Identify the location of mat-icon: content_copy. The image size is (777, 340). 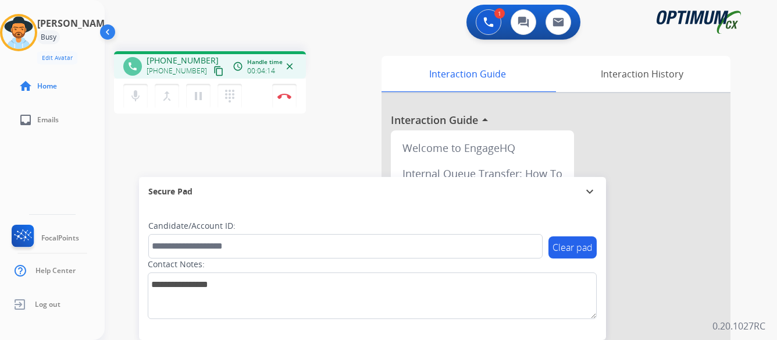
(219, 71).